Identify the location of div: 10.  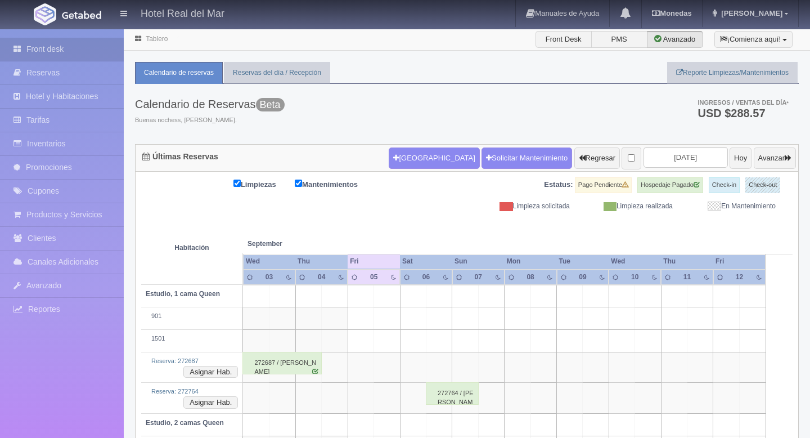
(635, 277).